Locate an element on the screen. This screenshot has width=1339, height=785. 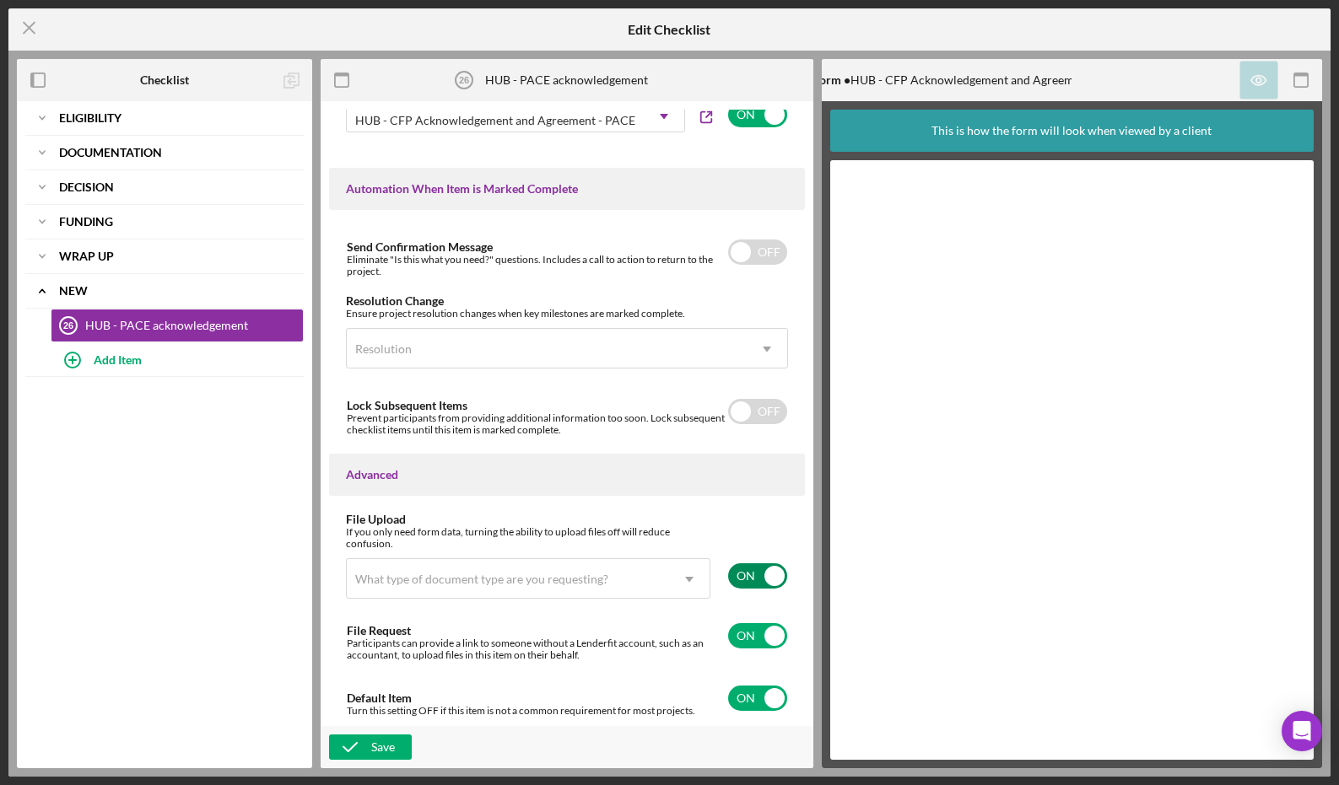
label: File Request is located at coordinates (379, 630).